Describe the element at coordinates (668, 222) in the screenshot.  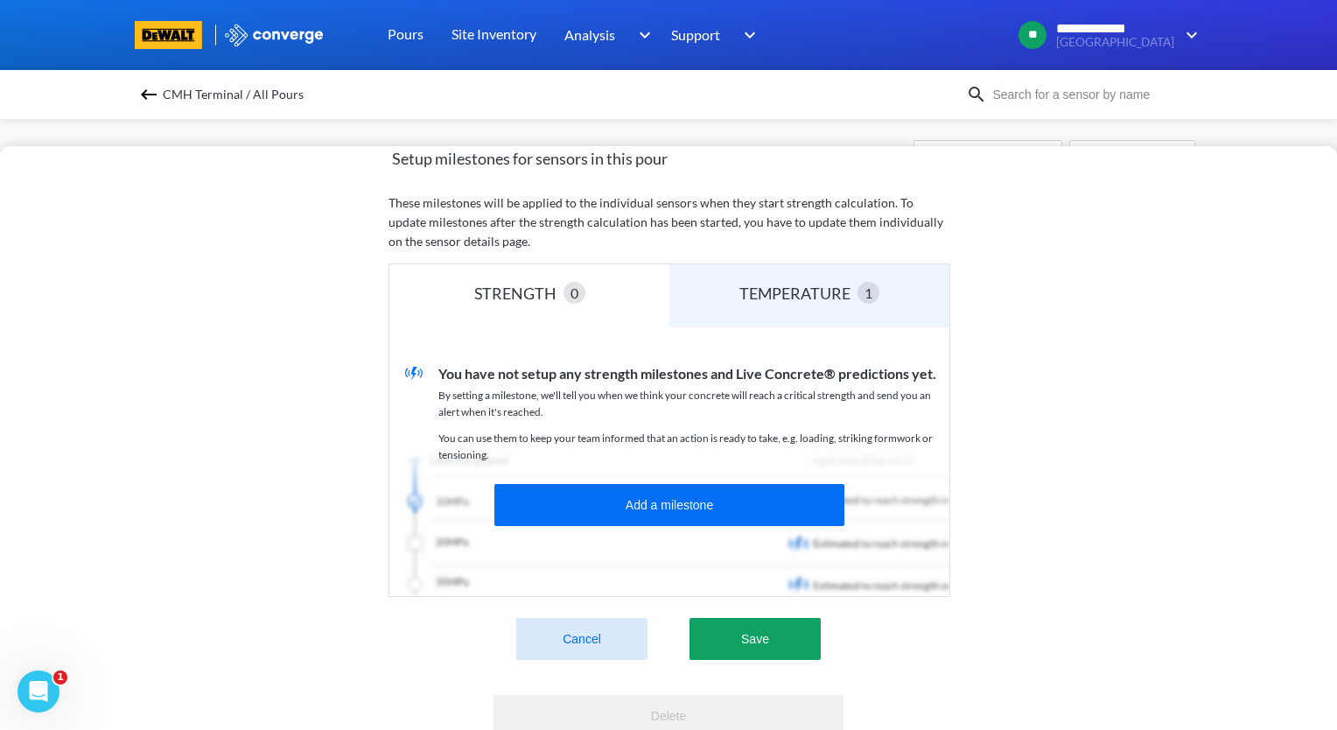
I see `p: These milestones will be applied to the individual sensors when they start strength calculation. ...` at that location.